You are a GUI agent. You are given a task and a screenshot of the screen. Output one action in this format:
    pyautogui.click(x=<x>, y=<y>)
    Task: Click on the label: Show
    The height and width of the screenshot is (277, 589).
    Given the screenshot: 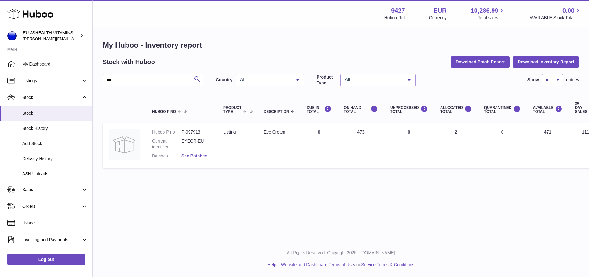 What is the action you would take?
    pyautogui.click(x=533, y=80)
    